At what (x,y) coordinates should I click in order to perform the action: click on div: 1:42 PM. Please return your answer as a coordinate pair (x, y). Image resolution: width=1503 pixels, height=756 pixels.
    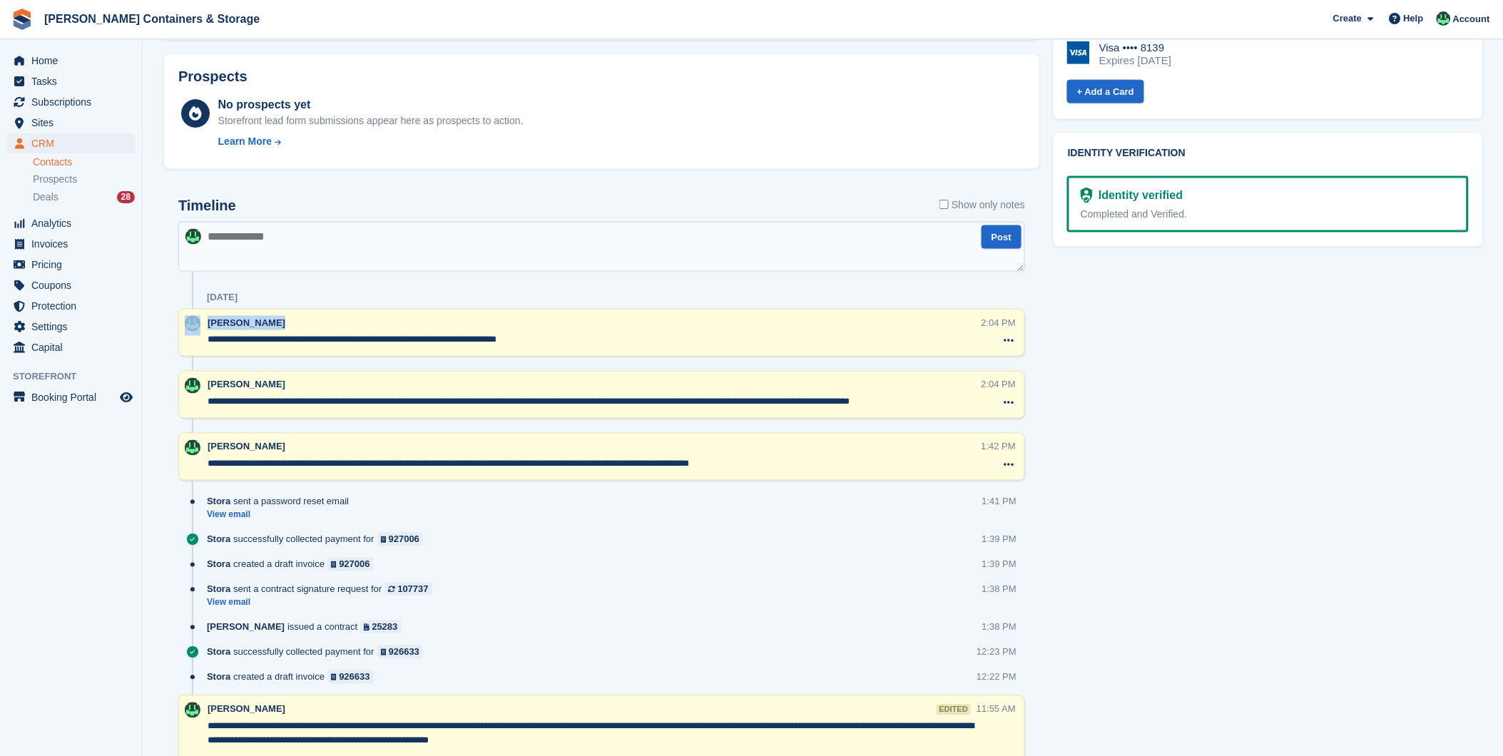
    Looking at the image, I should click on (999, 447).